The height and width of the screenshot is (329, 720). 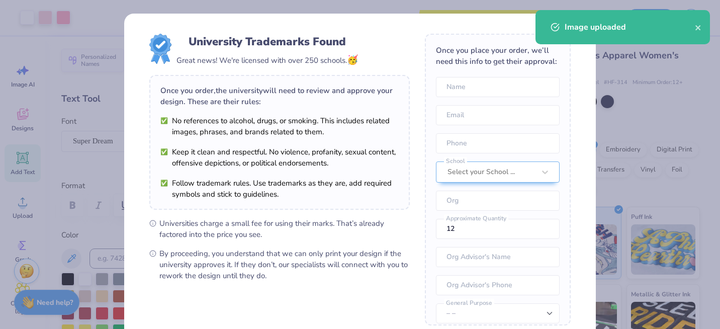 I want to click on li: No references to alcohol, drugs, or smoking. This includes related images, phrases, and brands re..., so click(x=280, y=126).